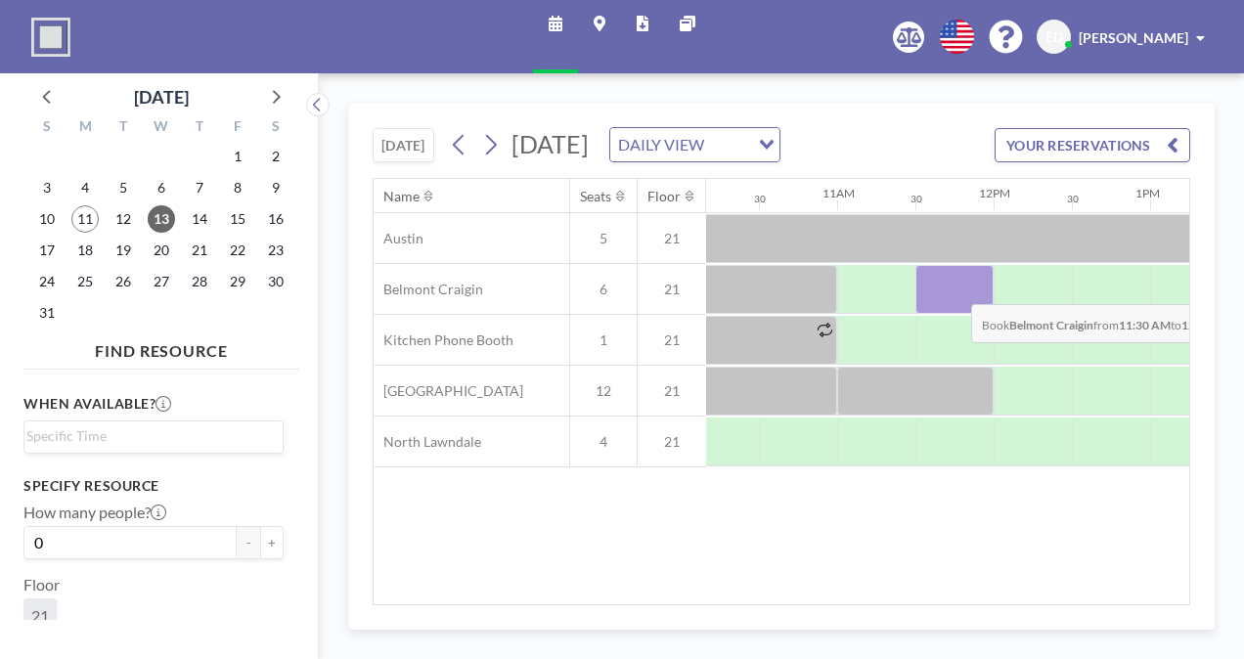 The image size is (1244, 659). I want to click on span: Friday, August 29, 2025, so click(238, 282).